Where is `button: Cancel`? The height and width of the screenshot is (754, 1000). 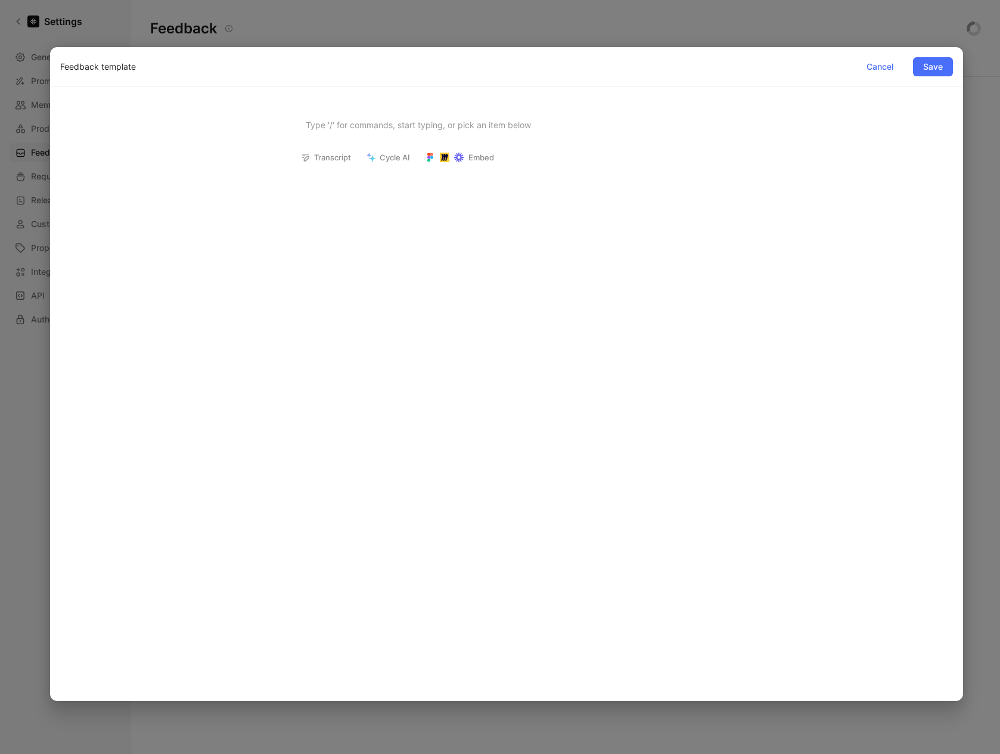 button: Cancel is located at coordinates (879, 67).